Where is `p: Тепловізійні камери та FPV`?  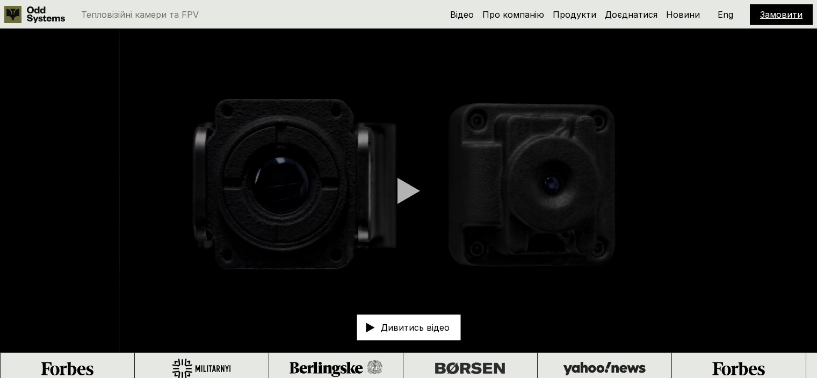 p: Тепловізійні камери та FPV is located at coordinates (140, 15).